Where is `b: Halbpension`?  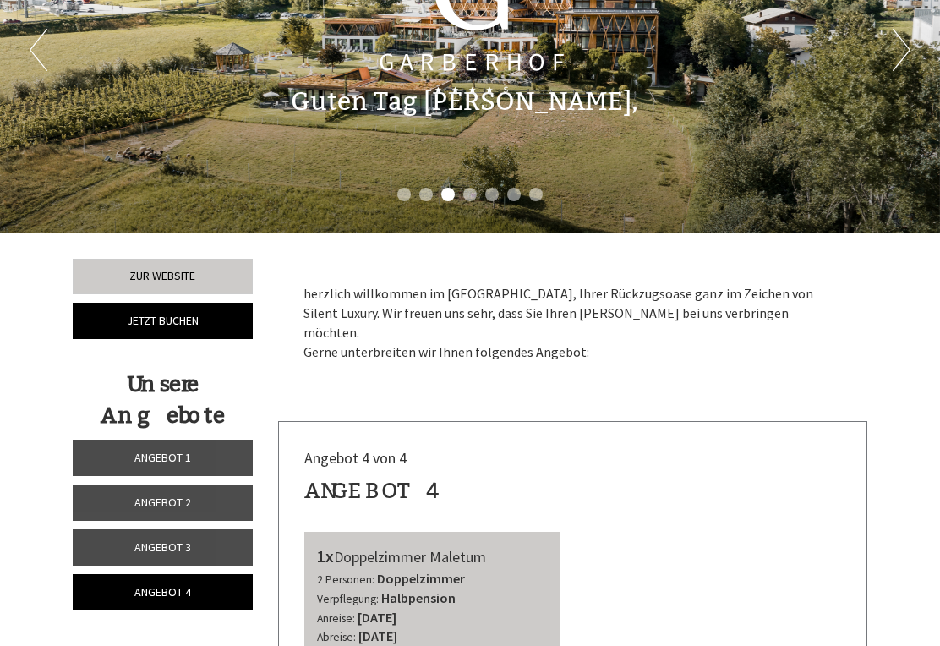 b: Halbpension is located at coordinates (418, 598).